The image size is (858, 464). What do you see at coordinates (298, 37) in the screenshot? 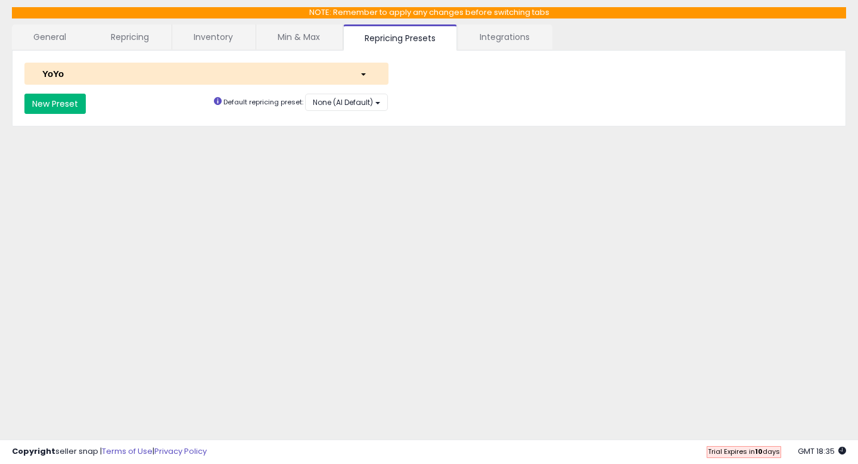
I see `a: Min & Max` at bounding box center [298, 37].